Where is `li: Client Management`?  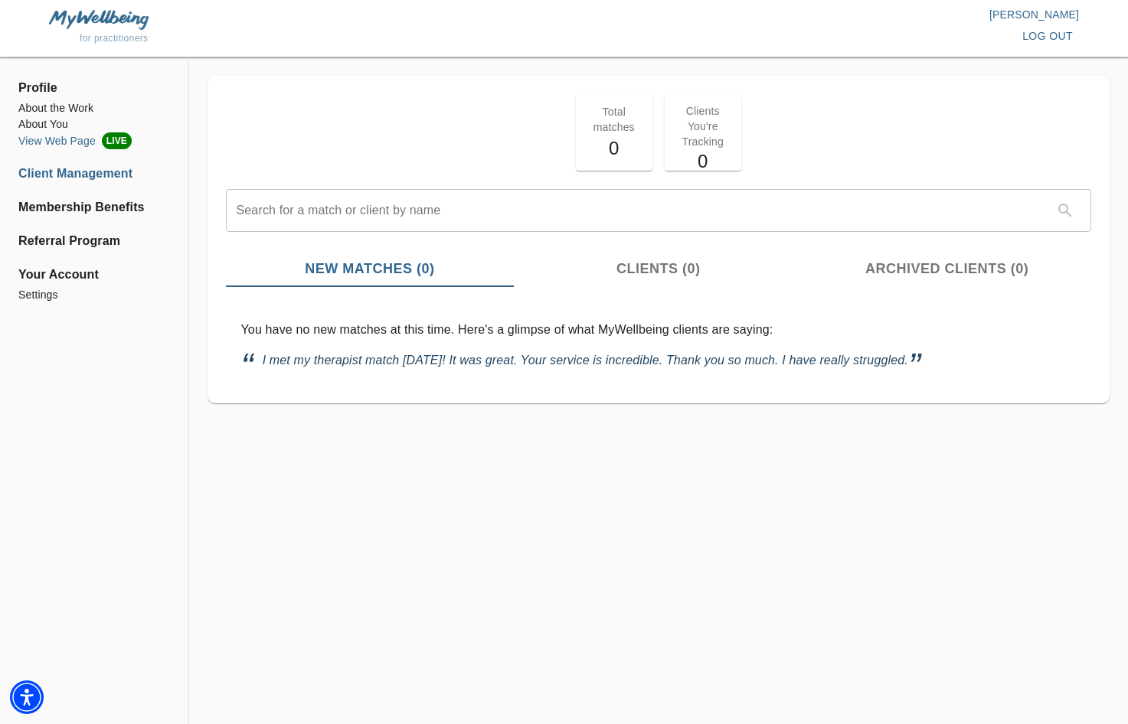 li: Client Management is located at coordinates (94, 174).